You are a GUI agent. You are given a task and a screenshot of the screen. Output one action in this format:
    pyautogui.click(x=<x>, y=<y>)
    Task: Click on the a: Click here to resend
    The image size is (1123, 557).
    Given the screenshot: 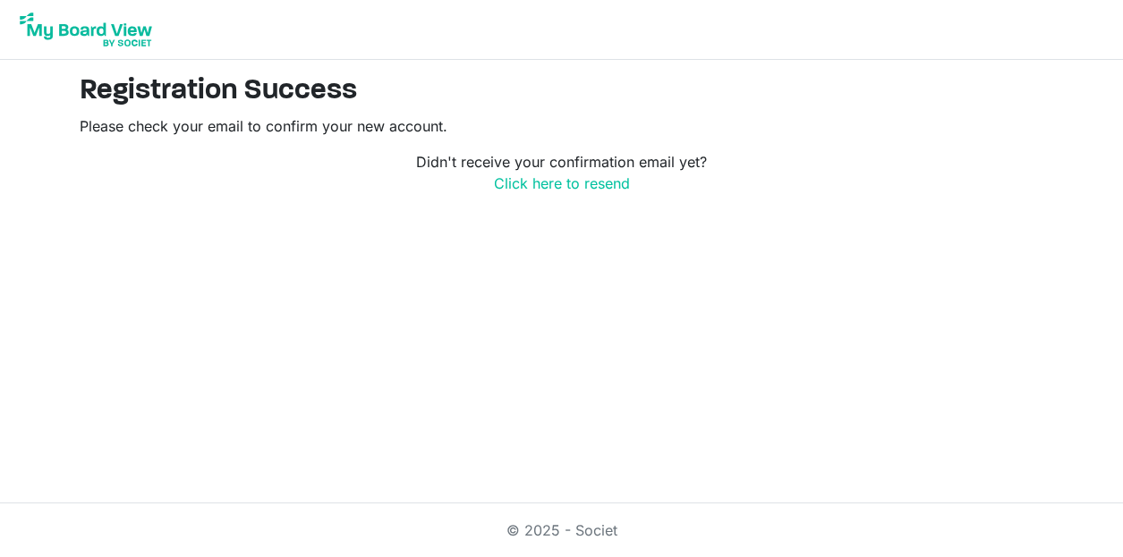 What is the action you would take?
    pyautogui.click(x=562, y=183)
    